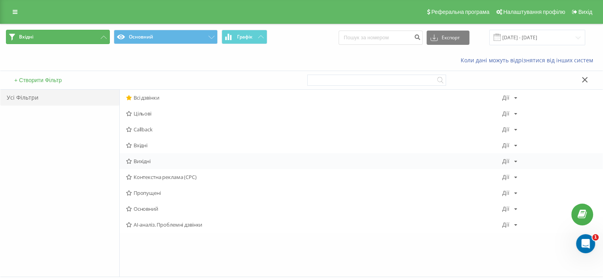  I want to click on span: AI-аналіз. Проблемні дзвінки, so click(314, 224).